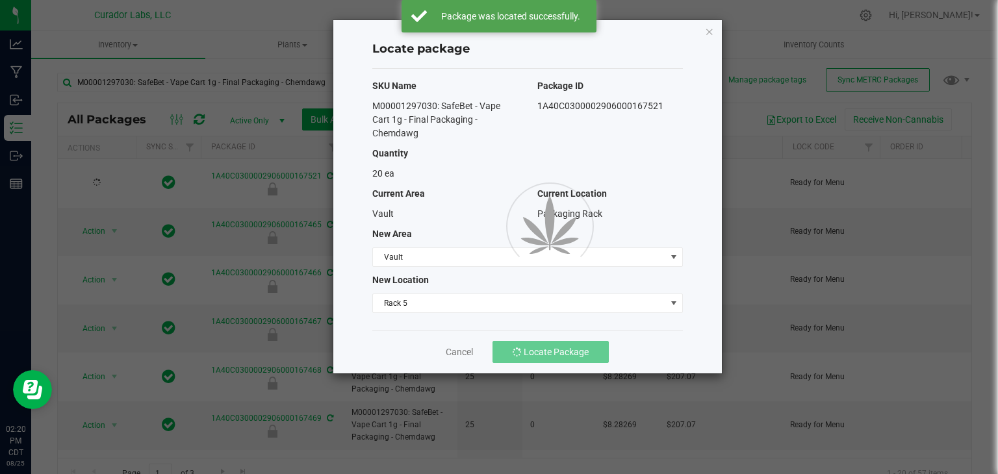  What do you see at coordinates (392, 234) in the screenshot?
I see `span: New Area` at bounding box center [392, 234].